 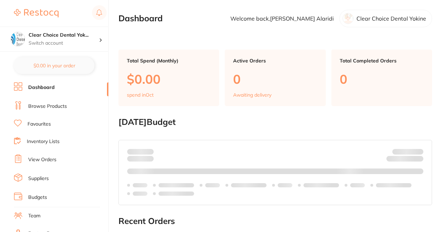 I want to click on p: Active Orders, so click(x=275, y=61).